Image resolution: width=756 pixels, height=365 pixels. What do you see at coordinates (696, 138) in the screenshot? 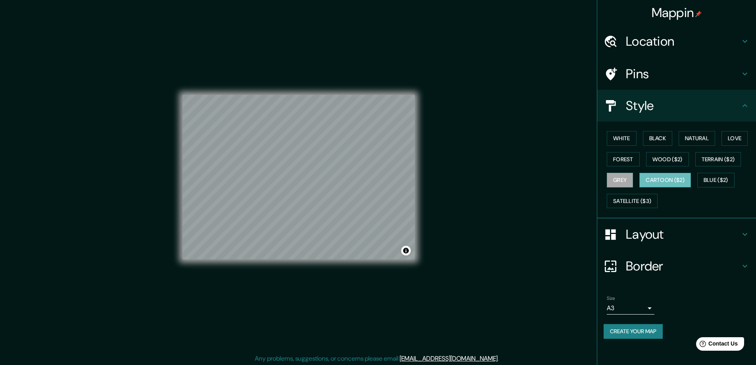
I see `button: Natural` at bounding box center [696, 138].